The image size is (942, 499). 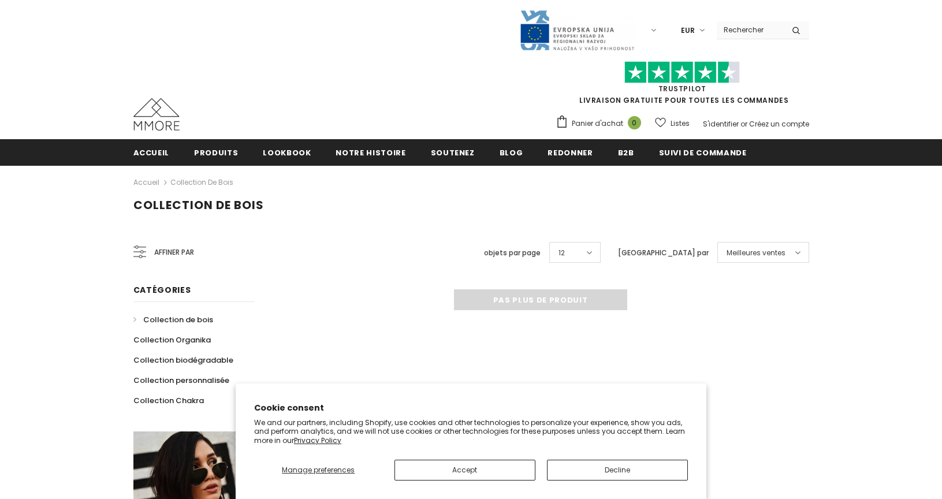 What do you see at coordinates (577, 29) in the screenshot?
I see `a: Javni Razpis` at bounding box center [577, 29].